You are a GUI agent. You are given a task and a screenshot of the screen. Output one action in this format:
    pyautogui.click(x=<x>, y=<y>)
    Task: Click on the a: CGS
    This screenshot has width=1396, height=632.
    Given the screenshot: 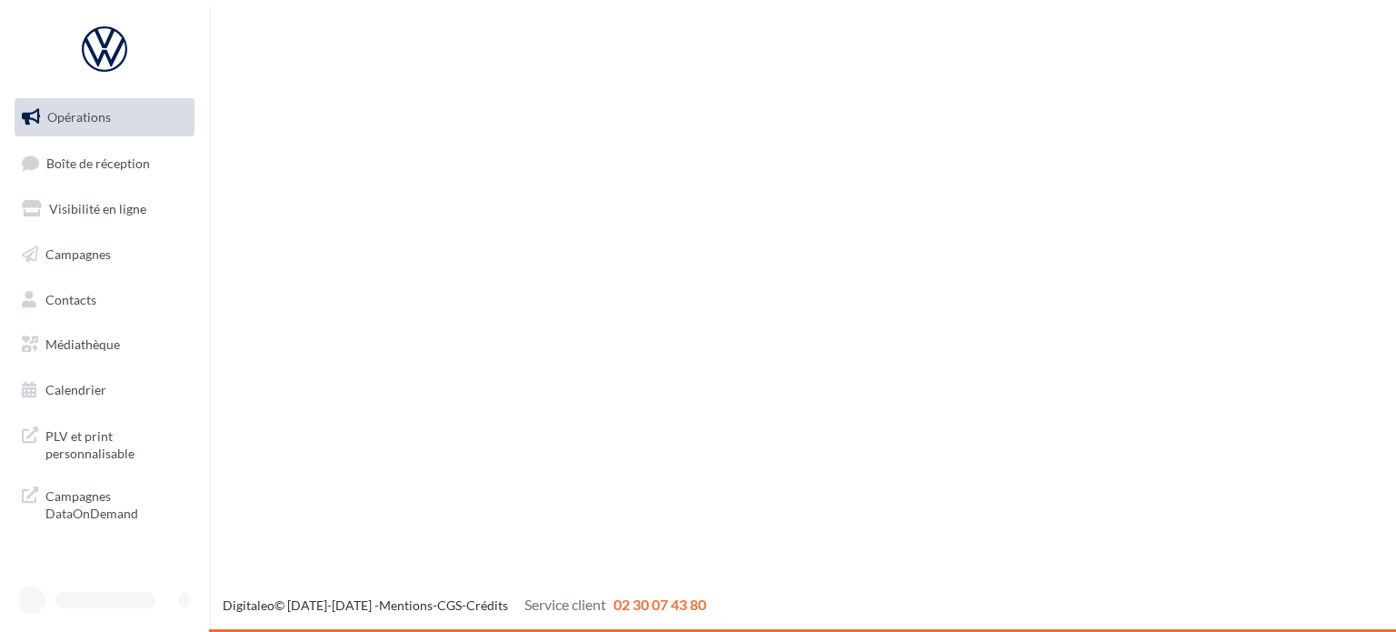 What is the action you would take?
    pyautogui.click(x=449, y=604)
    